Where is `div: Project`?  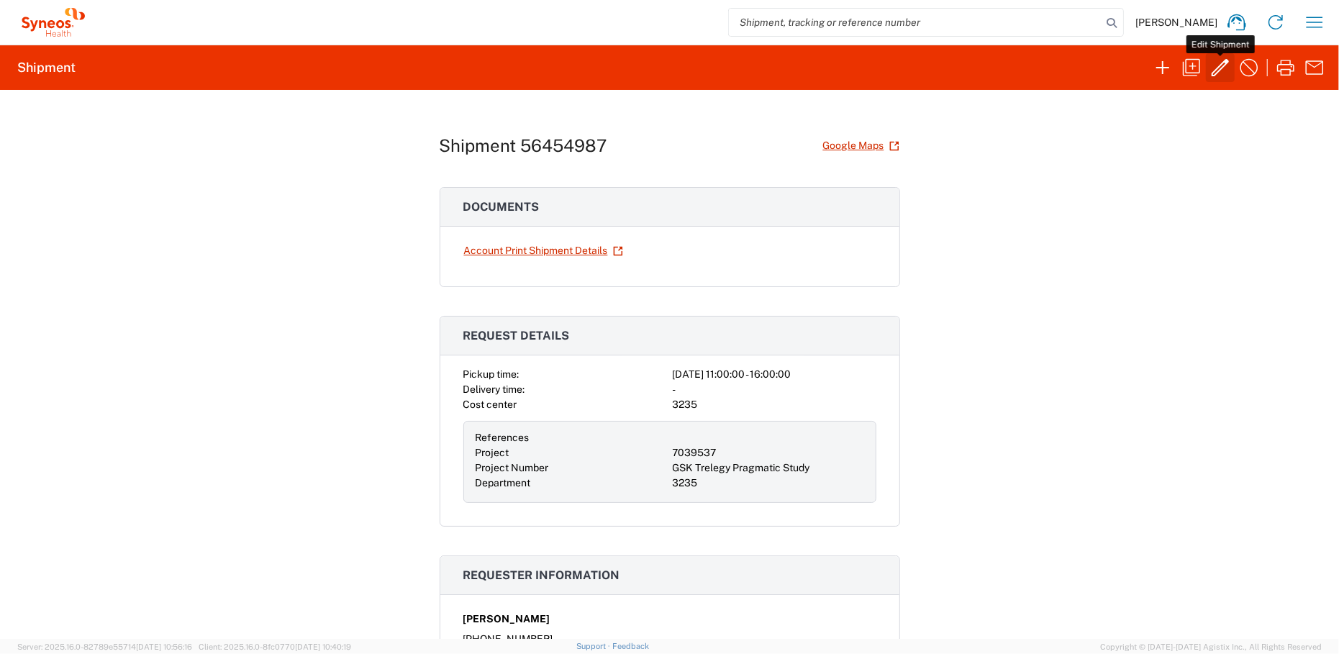 div: Project is located at coordinates (571, 453).